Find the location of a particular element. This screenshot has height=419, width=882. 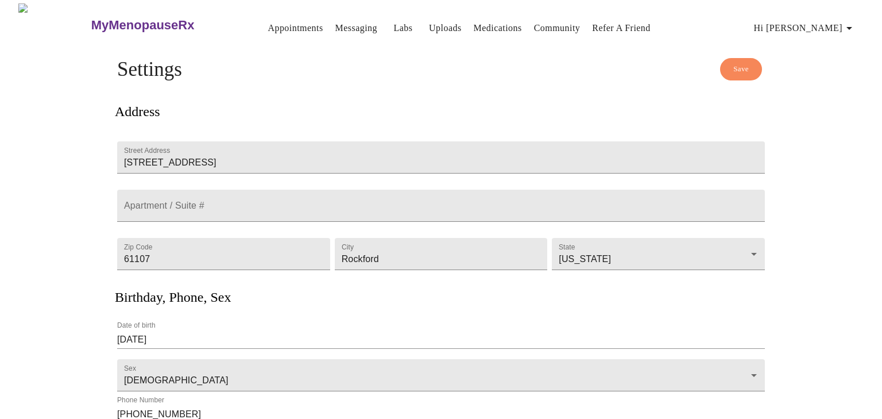

span: Save is located at coordinates (741, 69).